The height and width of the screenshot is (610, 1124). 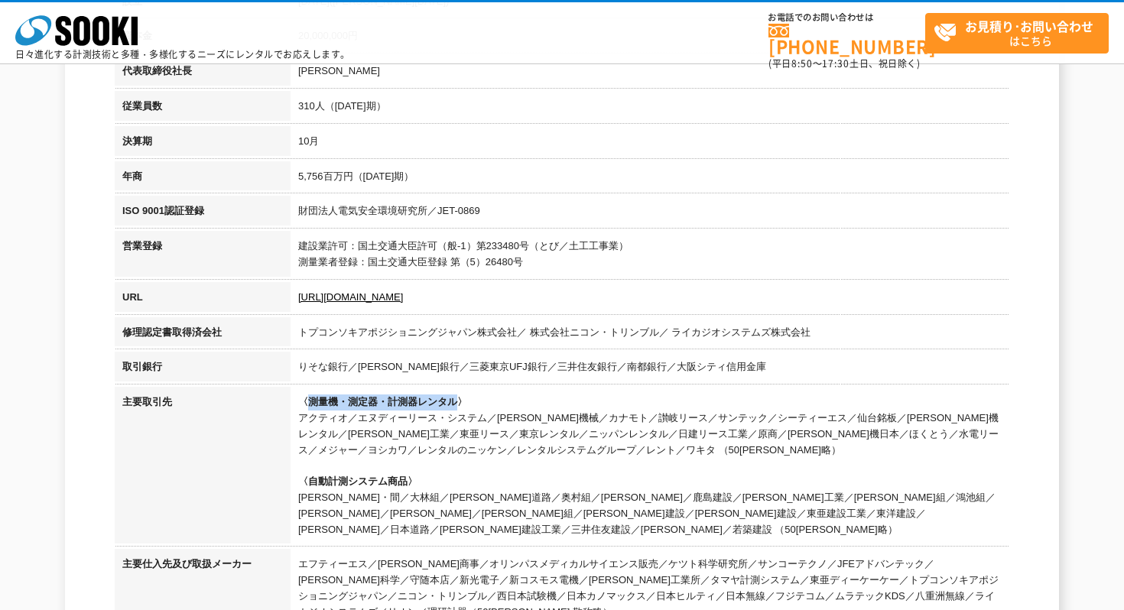 I want to click on th: 決算期, so click(x=203, y=144).